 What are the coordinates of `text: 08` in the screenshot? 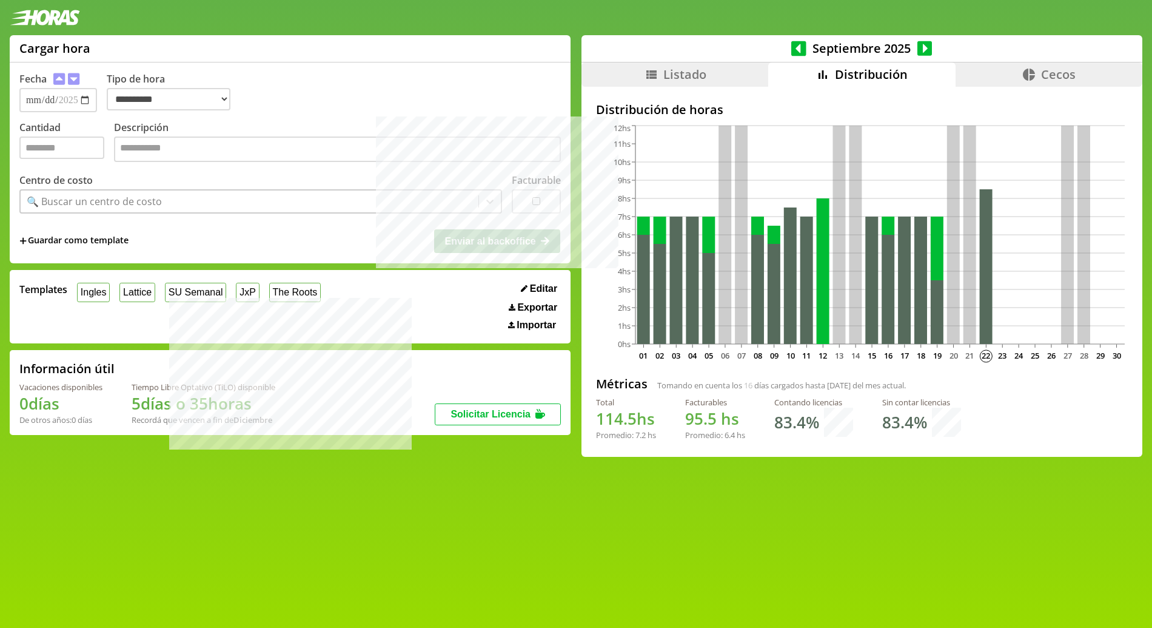 It's located at (758, 355).